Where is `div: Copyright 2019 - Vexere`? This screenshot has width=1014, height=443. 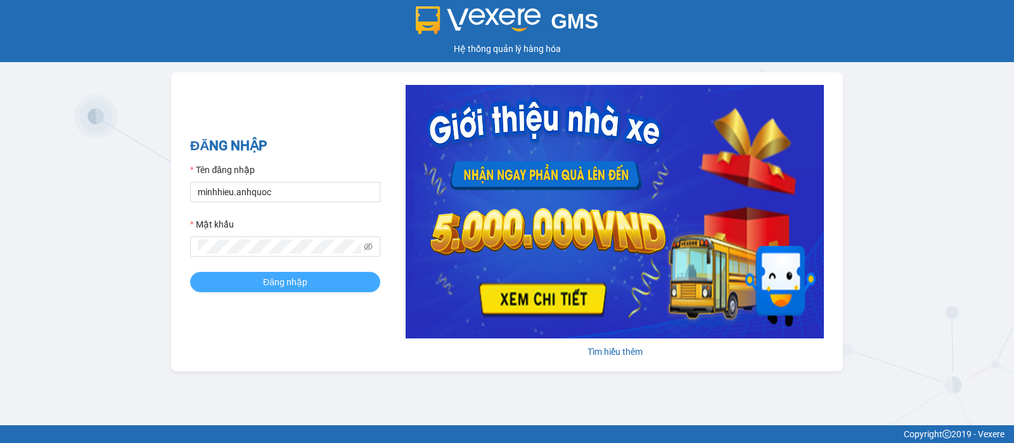 div: Copyright 2019 - Vexere is located at coordinates (507, 434).